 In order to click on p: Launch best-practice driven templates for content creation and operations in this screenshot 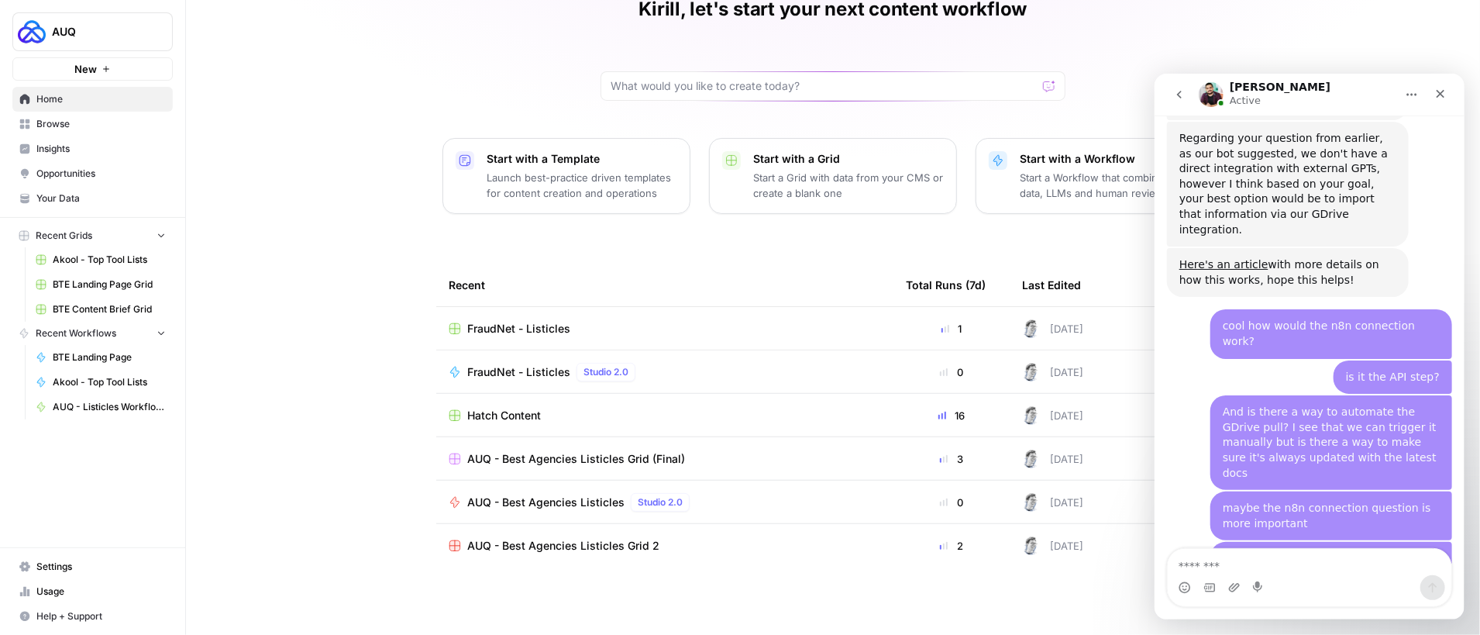, I will do `click(582, 185)`.